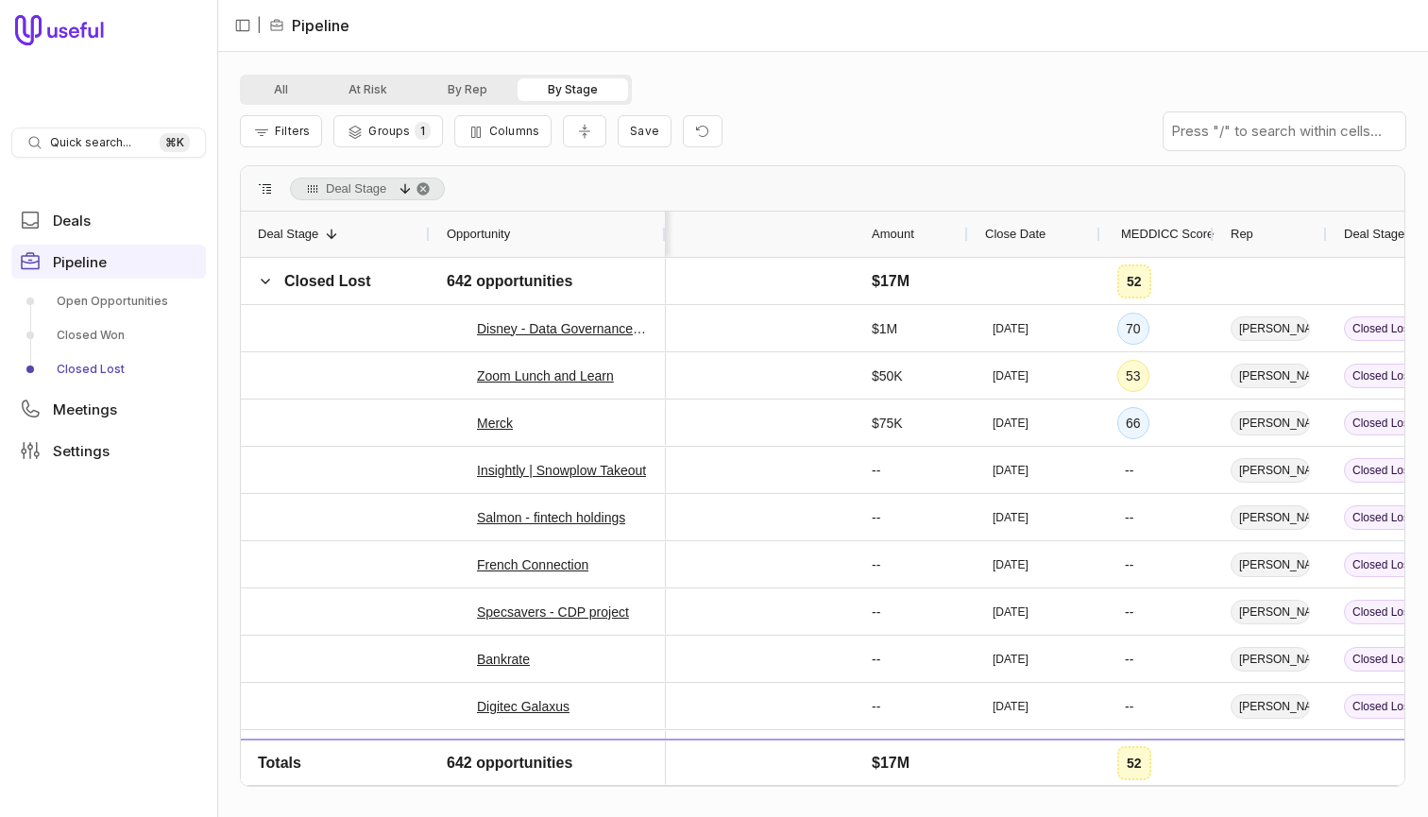  What do you see at coordinates (367, 90) in the screenshot?
I see `button: At Risk` at bounding box center [367, 90].